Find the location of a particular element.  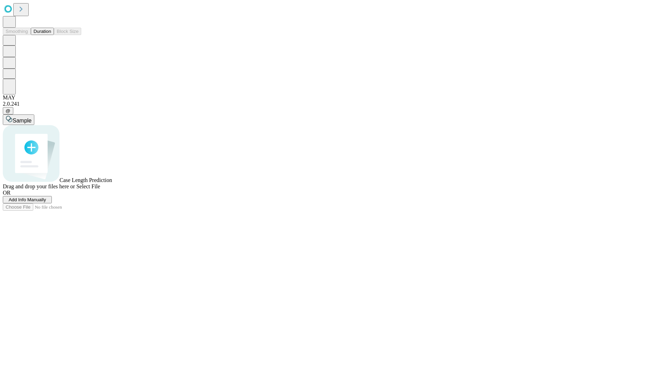

div: 2.0.241 is located at coordinates (336, 104).